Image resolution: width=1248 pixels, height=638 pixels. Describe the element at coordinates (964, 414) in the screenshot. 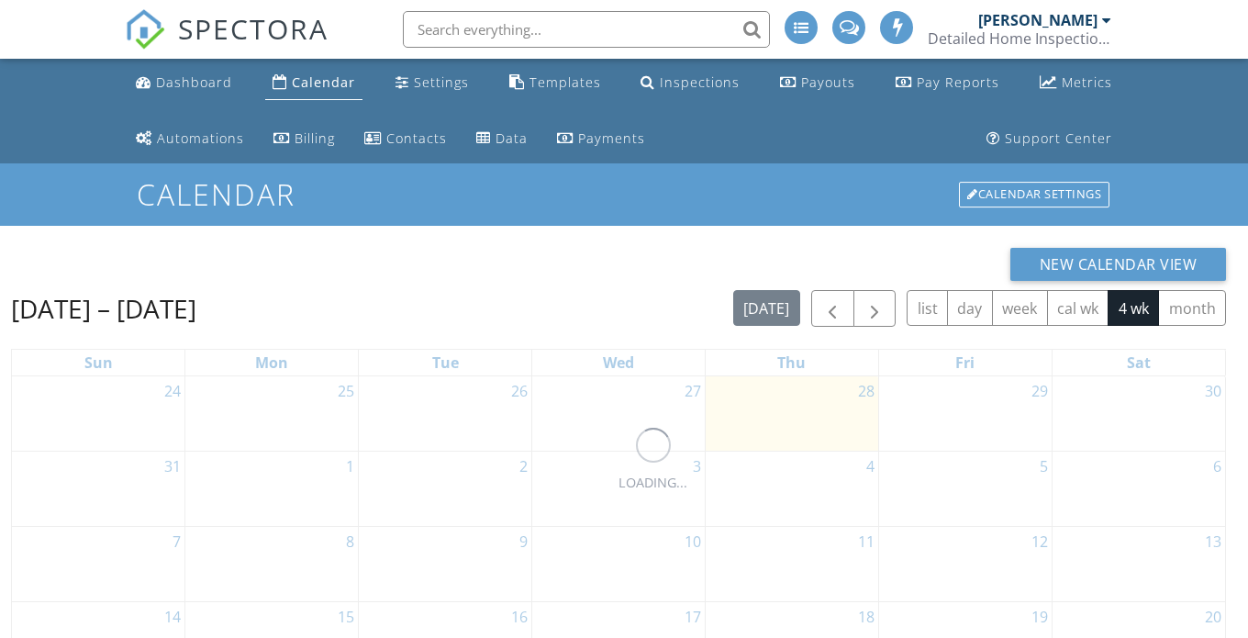

I see `td: Go to August 29, 2025` at that location.